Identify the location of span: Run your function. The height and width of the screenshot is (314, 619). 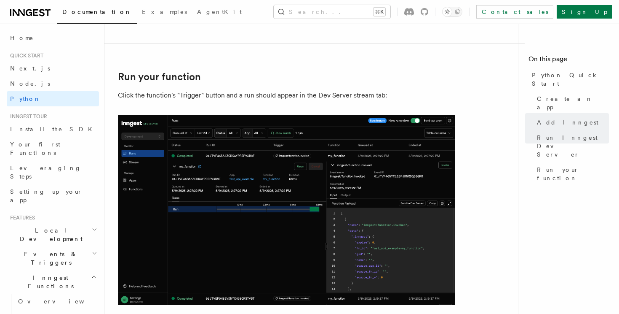
(573, 174).